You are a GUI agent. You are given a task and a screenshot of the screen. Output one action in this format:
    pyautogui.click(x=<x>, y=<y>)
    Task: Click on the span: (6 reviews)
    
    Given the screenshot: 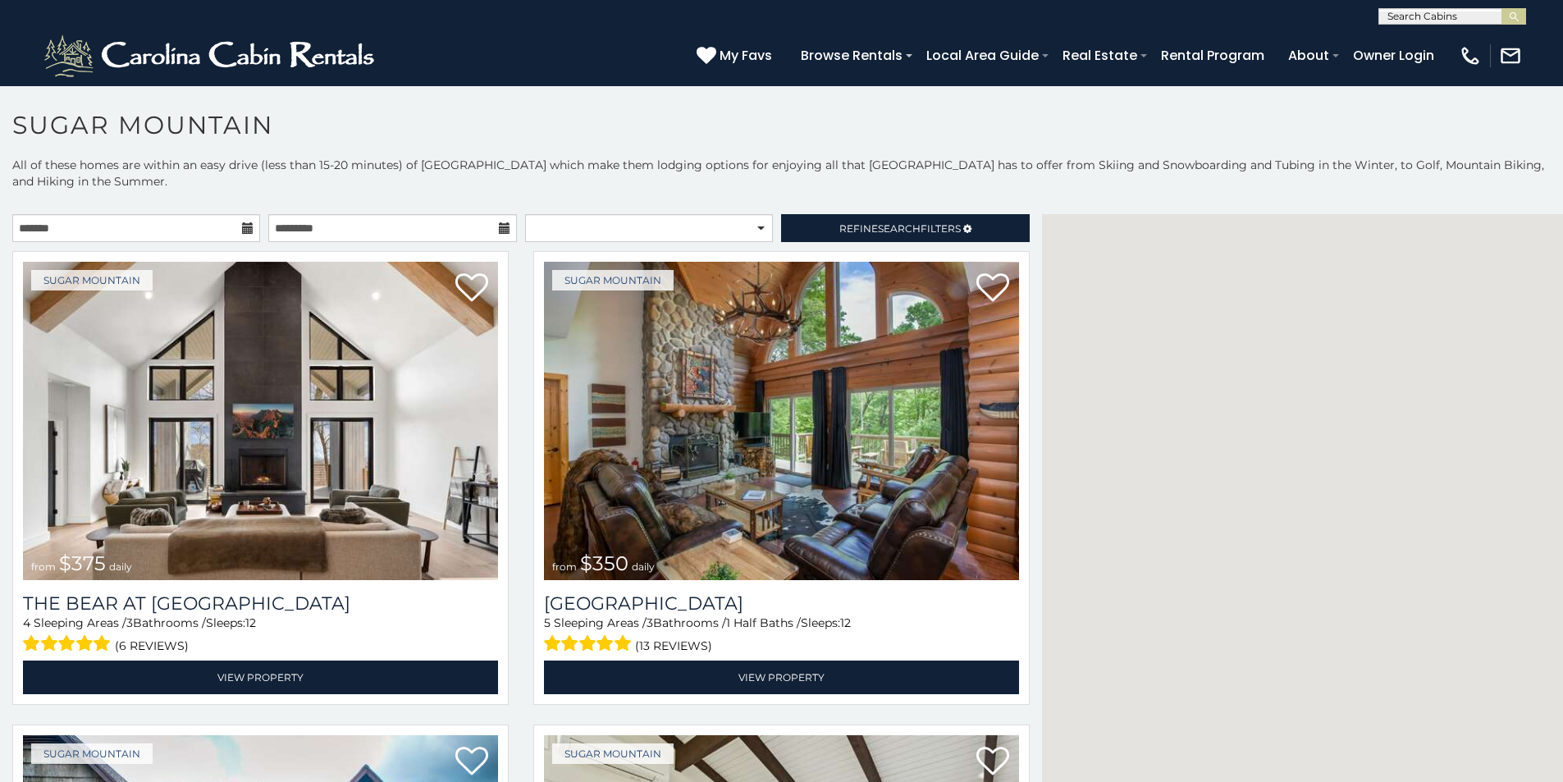 What is the action you would take?
    pyautogui.click(x=152, y=646)
    